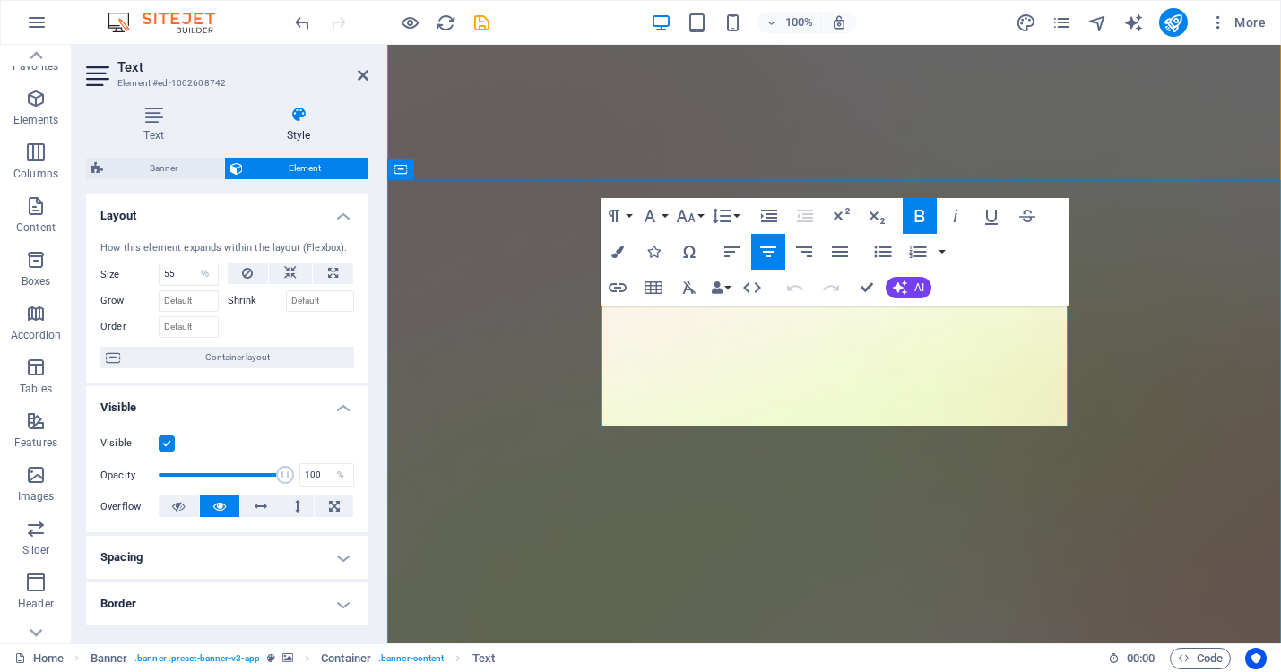  I want to click on button: design, so click(1026, 22).